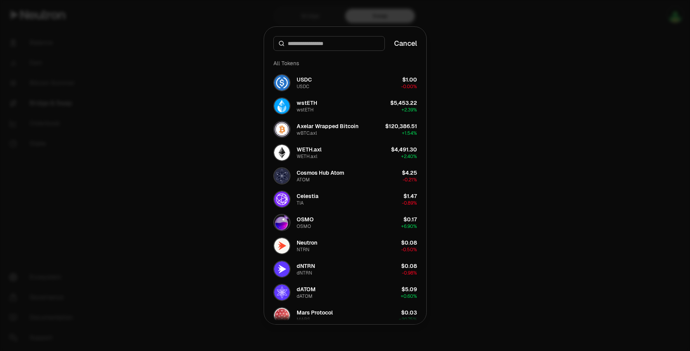 The height and width of the screenshot is (351, 690). I want to click on div: $0.03, so click(409, 312).